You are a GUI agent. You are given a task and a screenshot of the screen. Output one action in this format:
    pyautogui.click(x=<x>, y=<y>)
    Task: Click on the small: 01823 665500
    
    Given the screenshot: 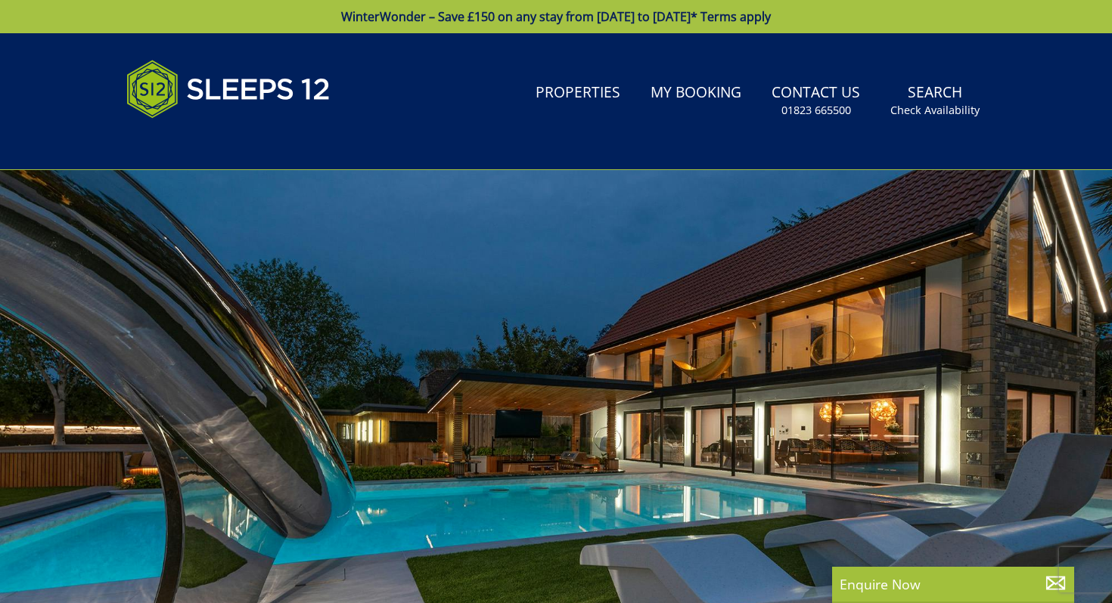 What is the action you would take?
    pyautogui.click(x=816, y=110)
    